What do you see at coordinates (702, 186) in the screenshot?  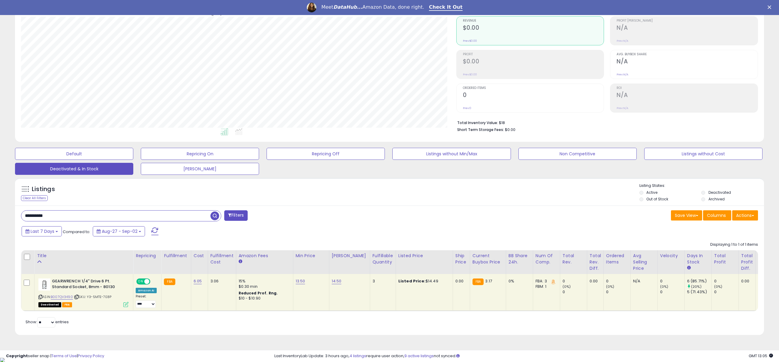 I see `p: Listing States:` at bounding box center [702, 186].